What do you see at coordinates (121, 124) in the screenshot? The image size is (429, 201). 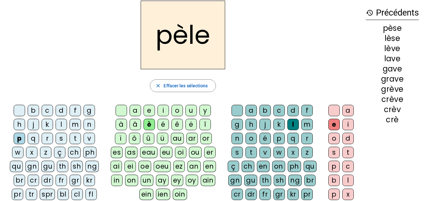 I see `div: à` at bounding box center [121, 124].